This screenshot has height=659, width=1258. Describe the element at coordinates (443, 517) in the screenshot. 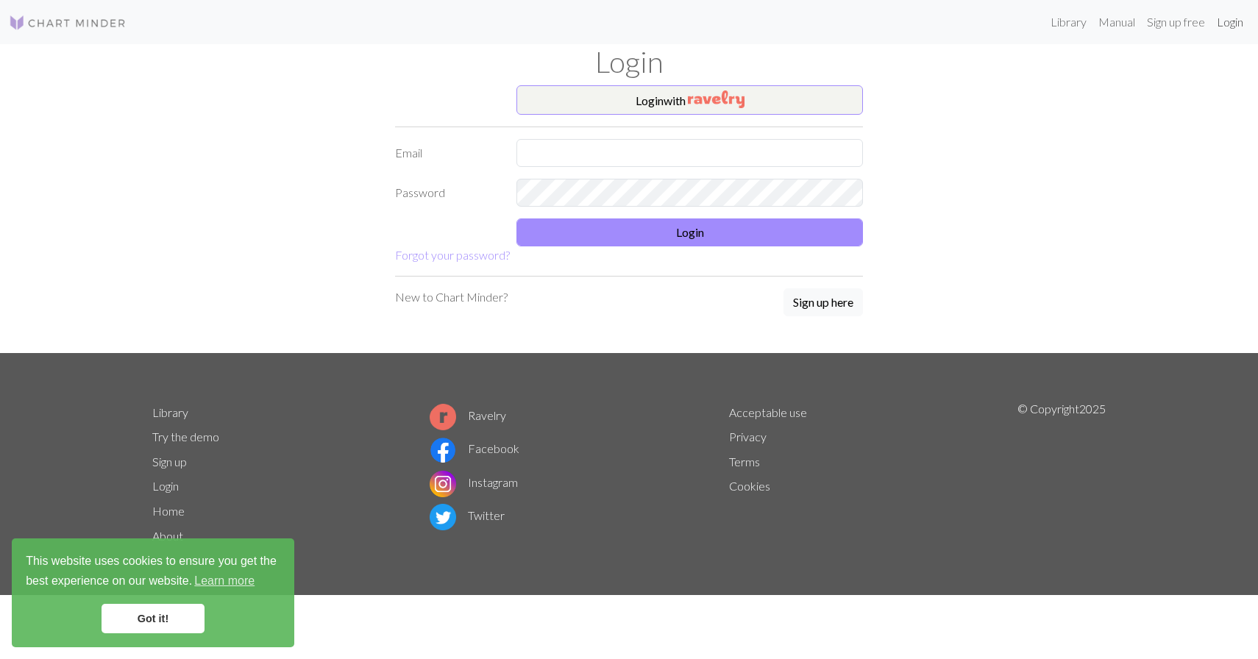

I see `img: Twitter logo` at that location.